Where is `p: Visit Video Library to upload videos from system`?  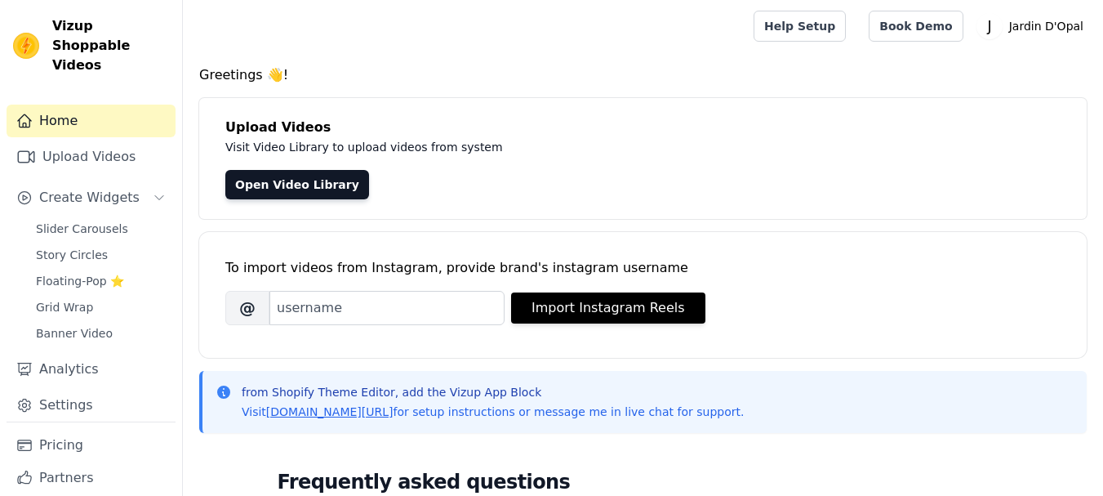 p: Visit Video Library to upload videos from system is located at coordinates (591, 147).